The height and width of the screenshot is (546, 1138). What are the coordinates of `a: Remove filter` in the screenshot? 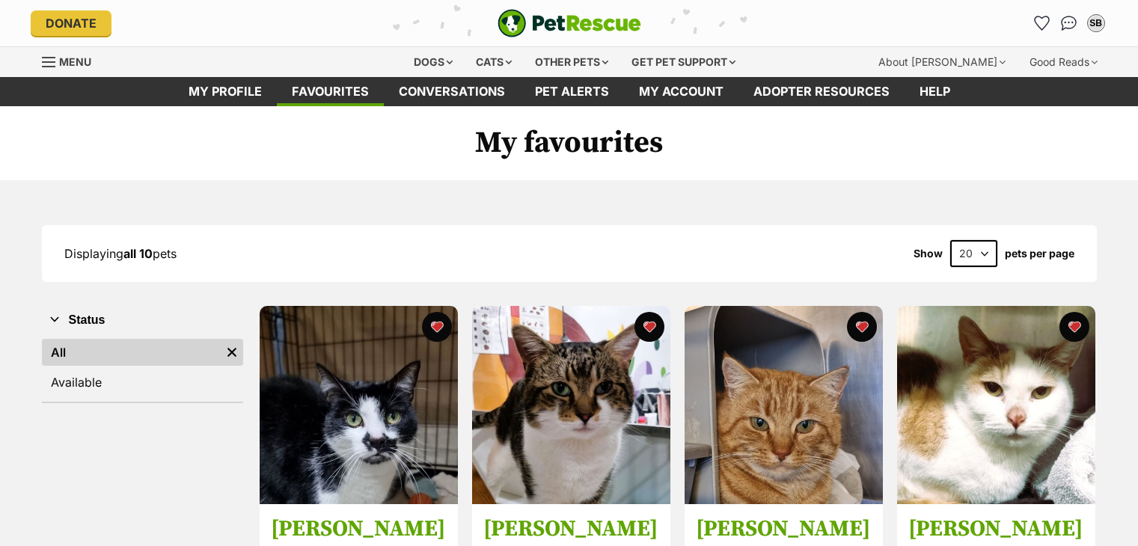 It's located at (232, 352).